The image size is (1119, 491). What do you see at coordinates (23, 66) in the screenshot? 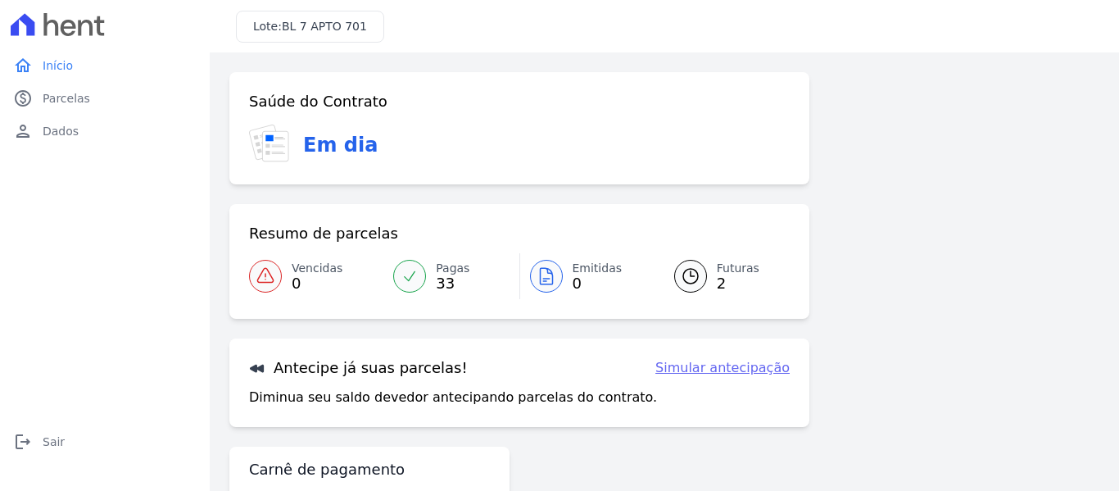
I see `i: home` at bounding box center [23, 66].